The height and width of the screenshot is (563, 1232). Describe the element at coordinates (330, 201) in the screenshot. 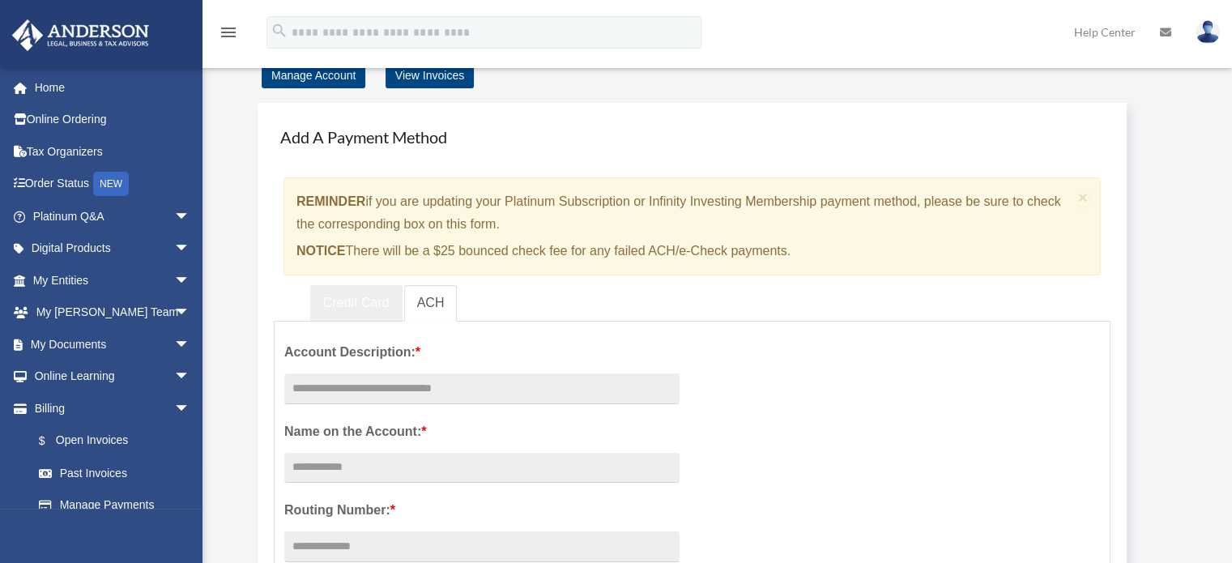

I see `strong: REMINDER` at that location.